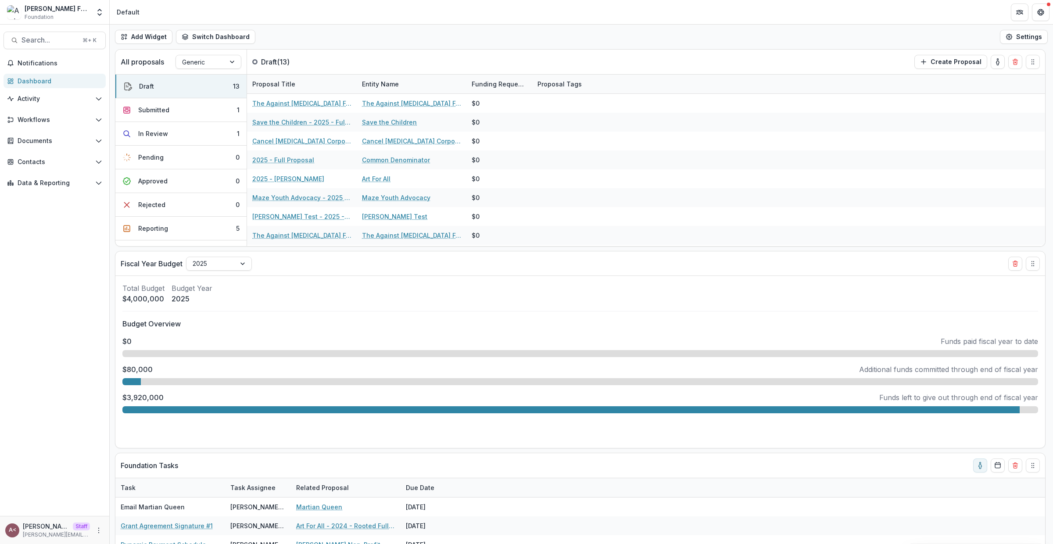 The width and height of the screenshot is (1053, 544). Describe the element at coordinates (192, 299) in the screenshot. I see `p: 2025` at that location.